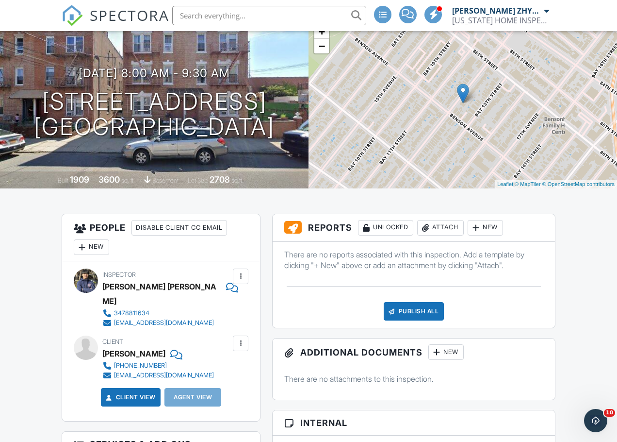 The height and width of the screenshot is (442, 617). I want to click on div: 1909, so click(80, 179).